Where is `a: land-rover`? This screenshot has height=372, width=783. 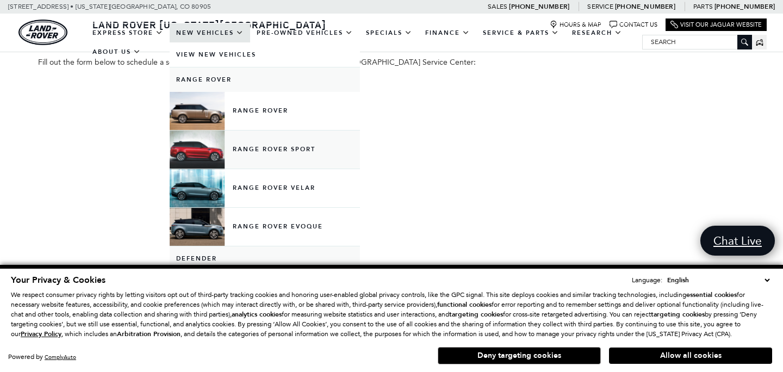 a: land-rover is located at coordinates (43, 32).